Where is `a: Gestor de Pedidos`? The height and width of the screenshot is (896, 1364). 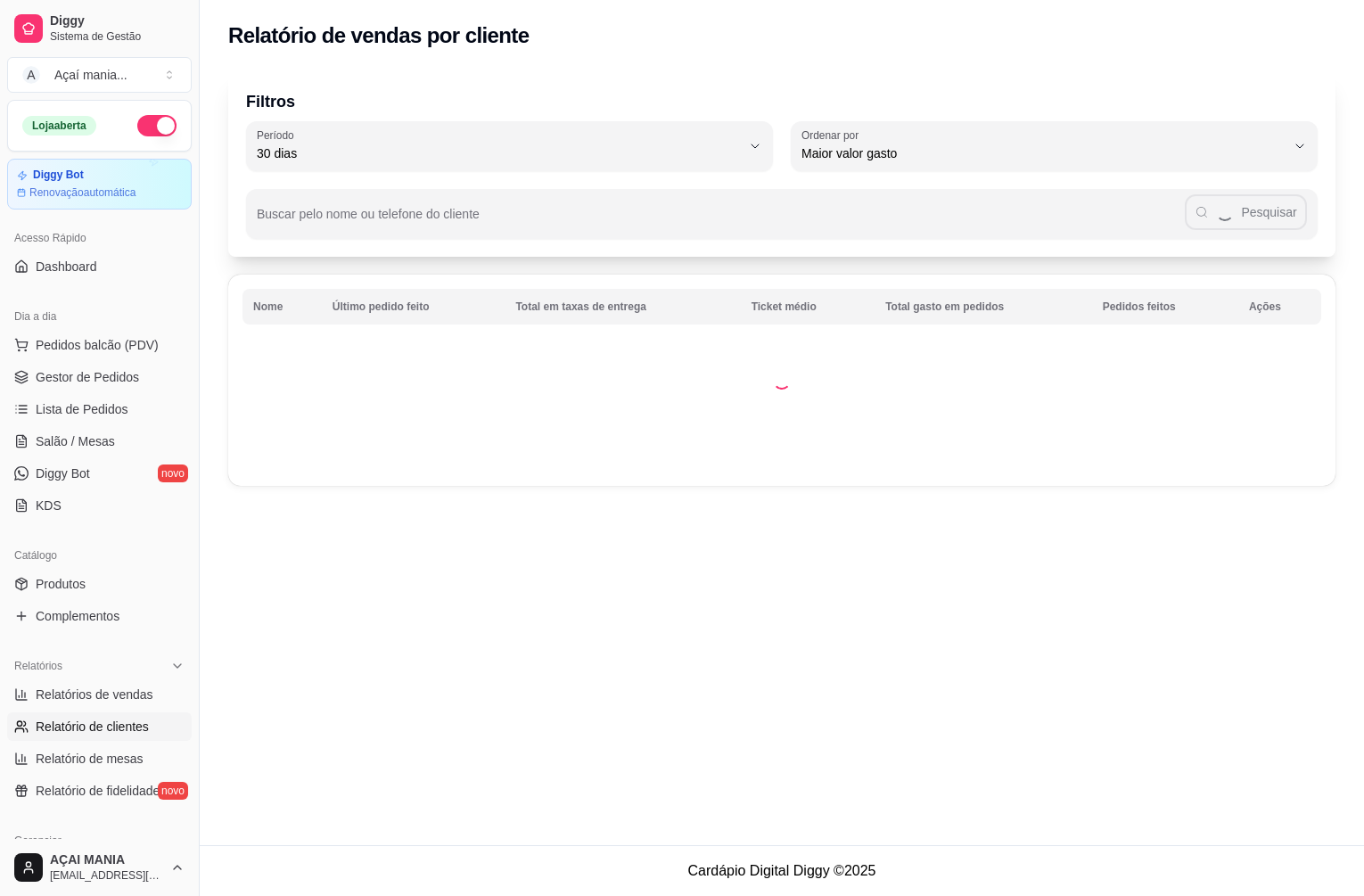 a: Gestor de Pedidos is located at coordinates (99, 377).